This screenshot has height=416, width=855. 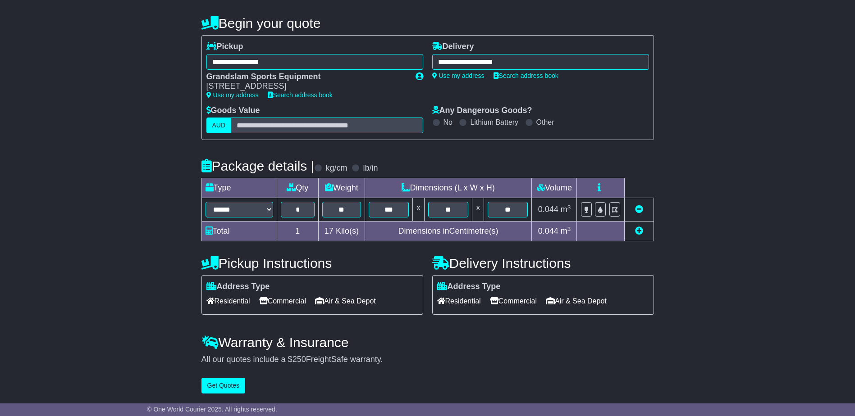 I want to click on div: All our quotes include a $ FreightSafe warranty., so click(x=428, y=360).